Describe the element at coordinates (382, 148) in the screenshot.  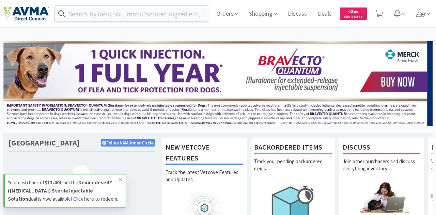
I see `h1: Discuss` at that location.